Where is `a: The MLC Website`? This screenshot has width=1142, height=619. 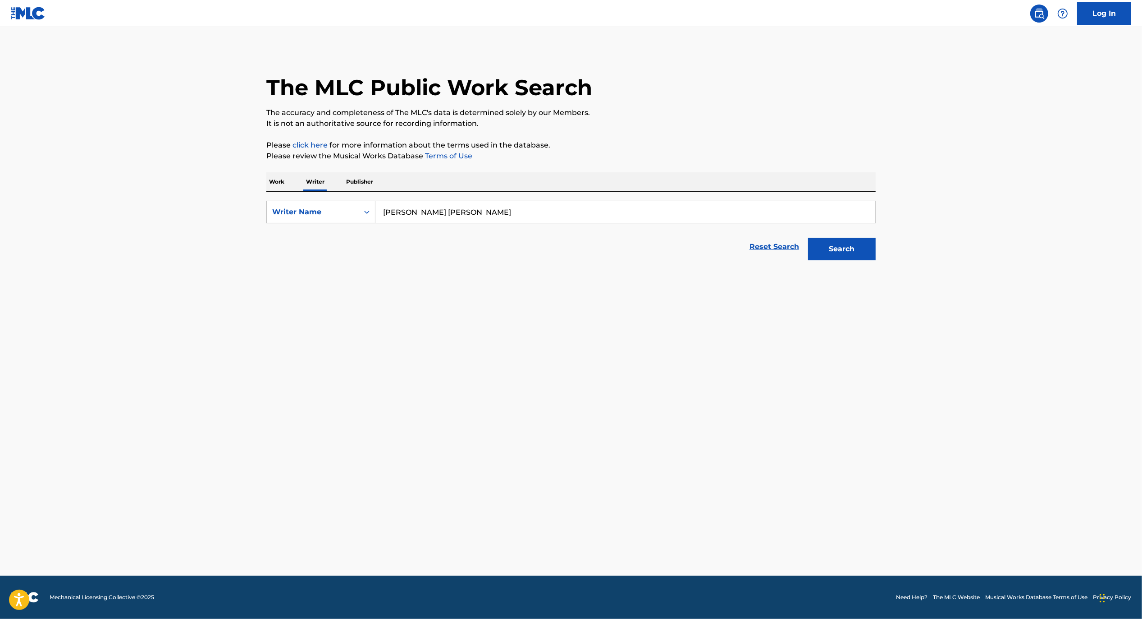 a: The MLC Website is located at coordinates (957, 597).